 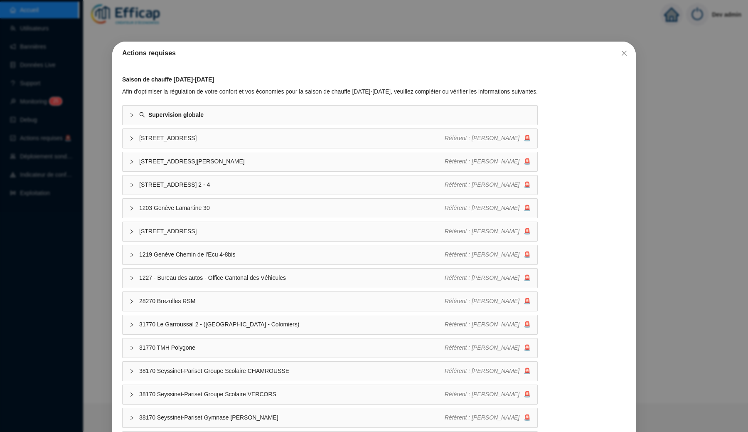 What do you see at coordinates (292, 347) in the screenshot?
I see `span: 31770 TMH Polygone` at bounding box center [292, 347].